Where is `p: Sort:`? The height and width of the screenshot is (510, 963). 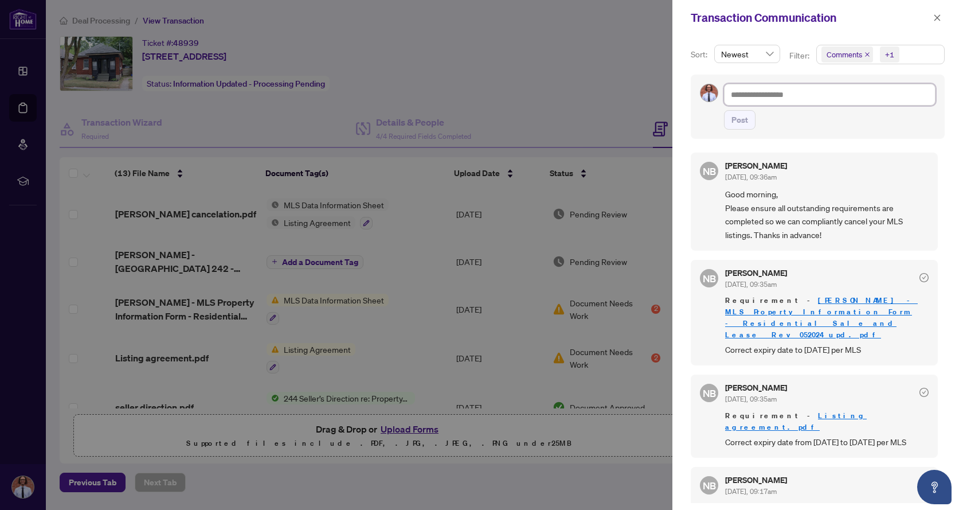
p: Sort: is located at coordinates (700, 54).